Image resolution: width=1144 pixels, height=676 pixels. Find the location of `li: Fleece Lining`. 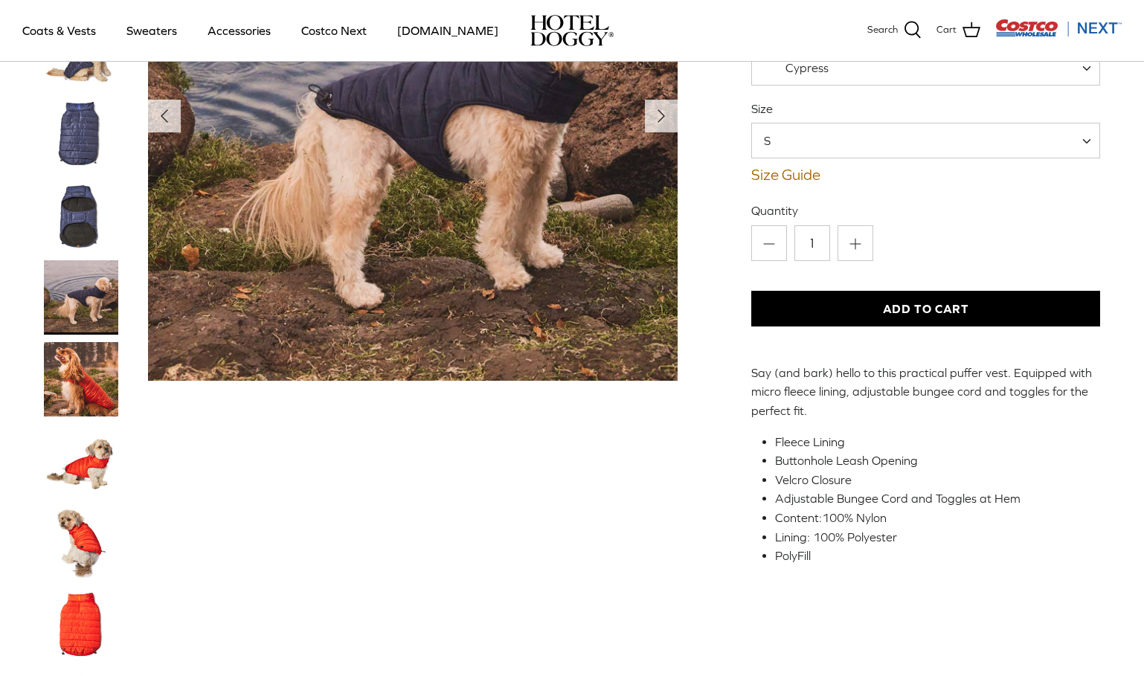

li: Fleece Lining is located at coordinates (932, 443).